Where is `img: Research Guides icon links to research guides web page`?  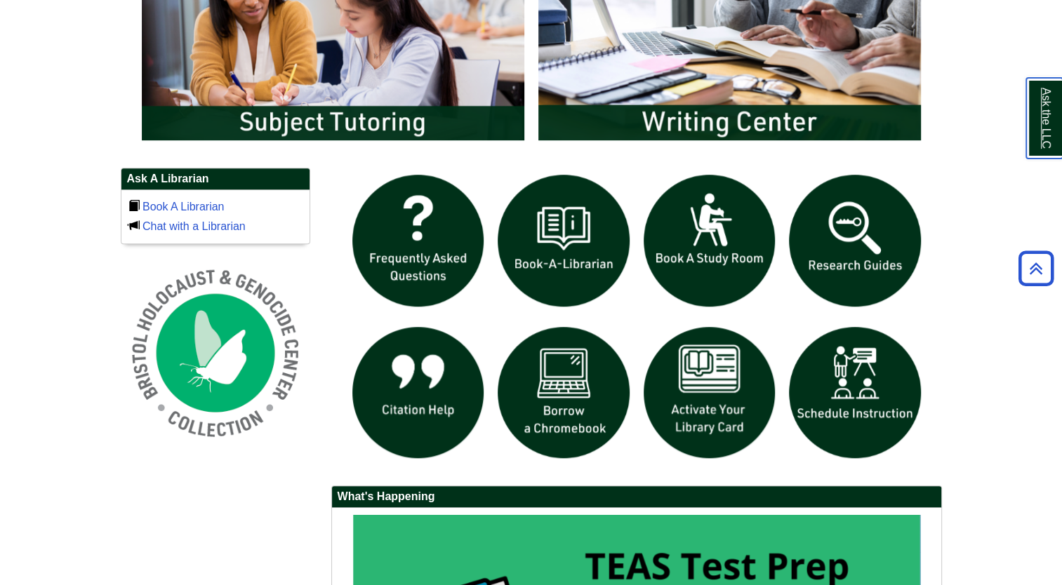
img: Research Guides icon links to research guides web page is located at coordinates (855, 241).